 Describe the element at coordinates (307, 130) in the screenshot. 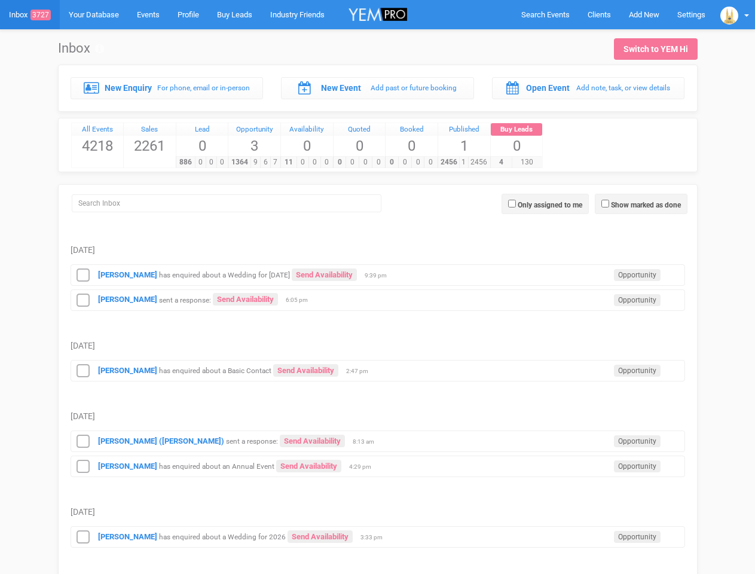

I see `a: Availability` at that location.